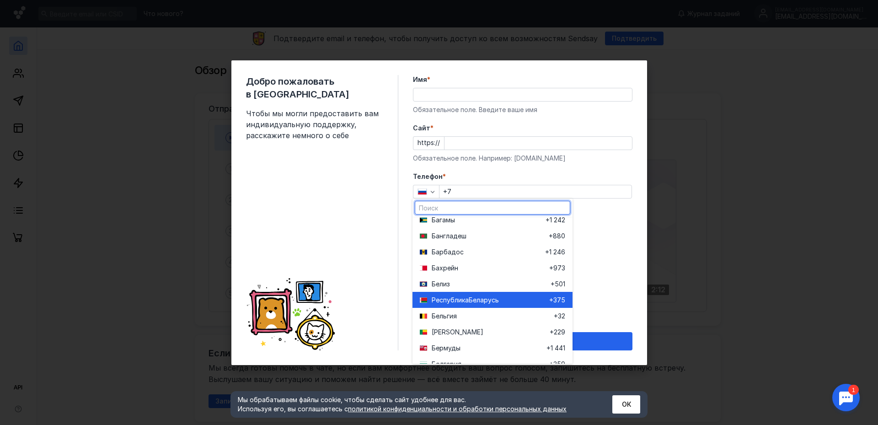 This screenshot has height=425, width=878. What do you see at coordinates (314, 124) in the screenshot?
I see `span: Чтобы мы могли предоставить вам индивидуальную поддержку, расскажите немного о себе` at bounding box center [314, 124].